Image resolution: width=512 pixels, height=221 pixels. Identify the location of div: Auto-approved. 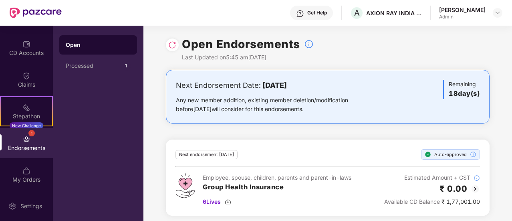
(450, 154).